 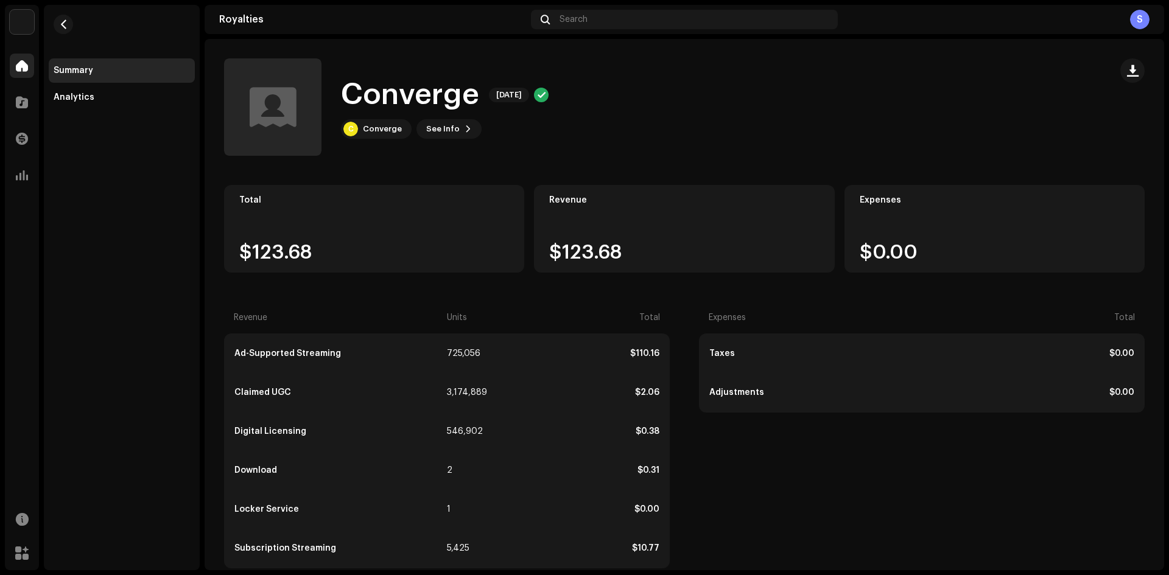 What do you see at coordinates (122, 71) in the screenshot?
I see `re-m-nav-item: Summary` at bounding box center [122, 71].